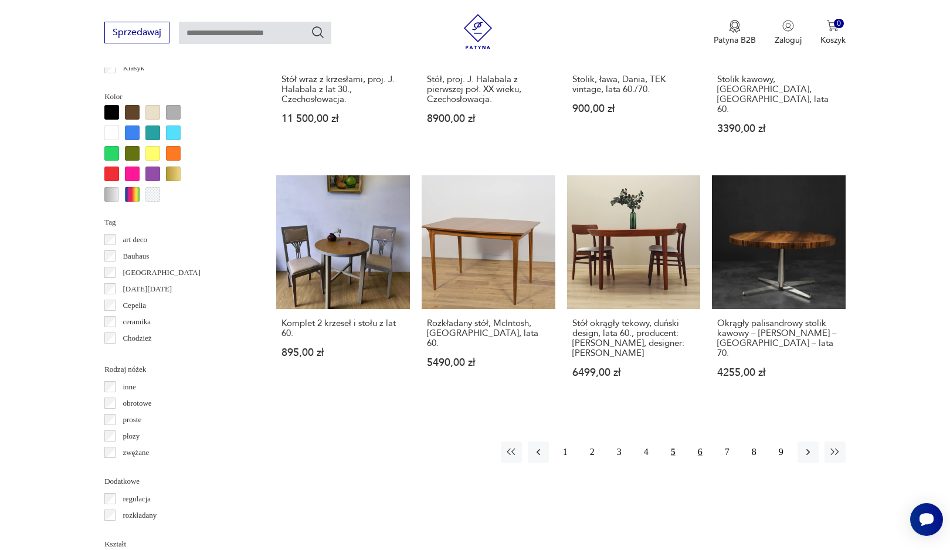  Describe the element at coordinates (832, 33) in the screenshot. I see `button: 0Koszyk` at that location.